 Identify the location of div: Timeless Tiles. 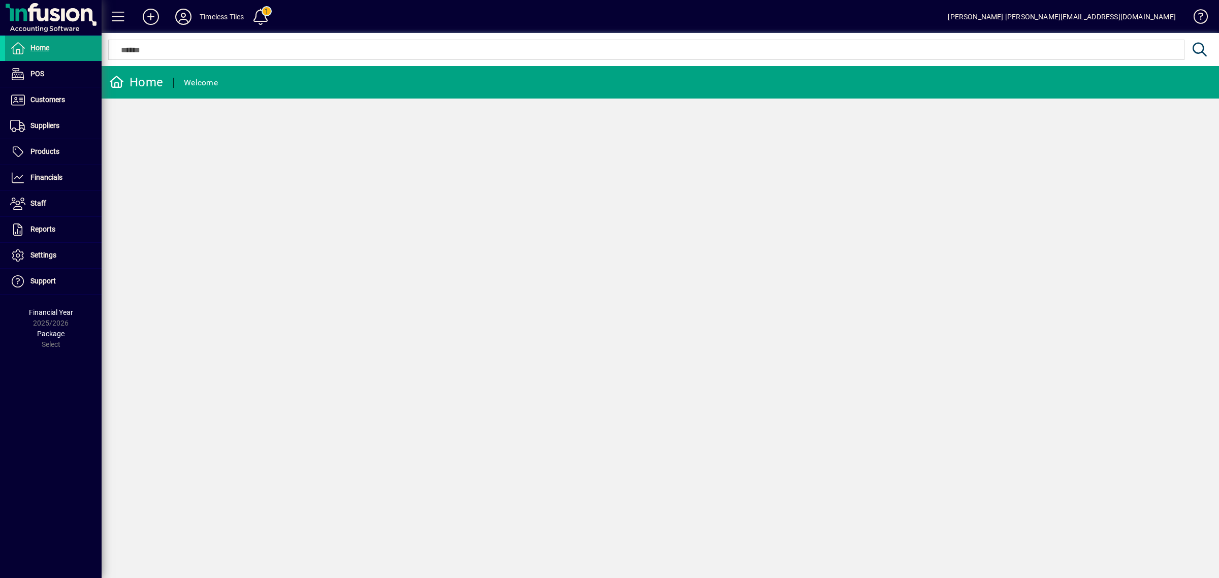
(222, 17).